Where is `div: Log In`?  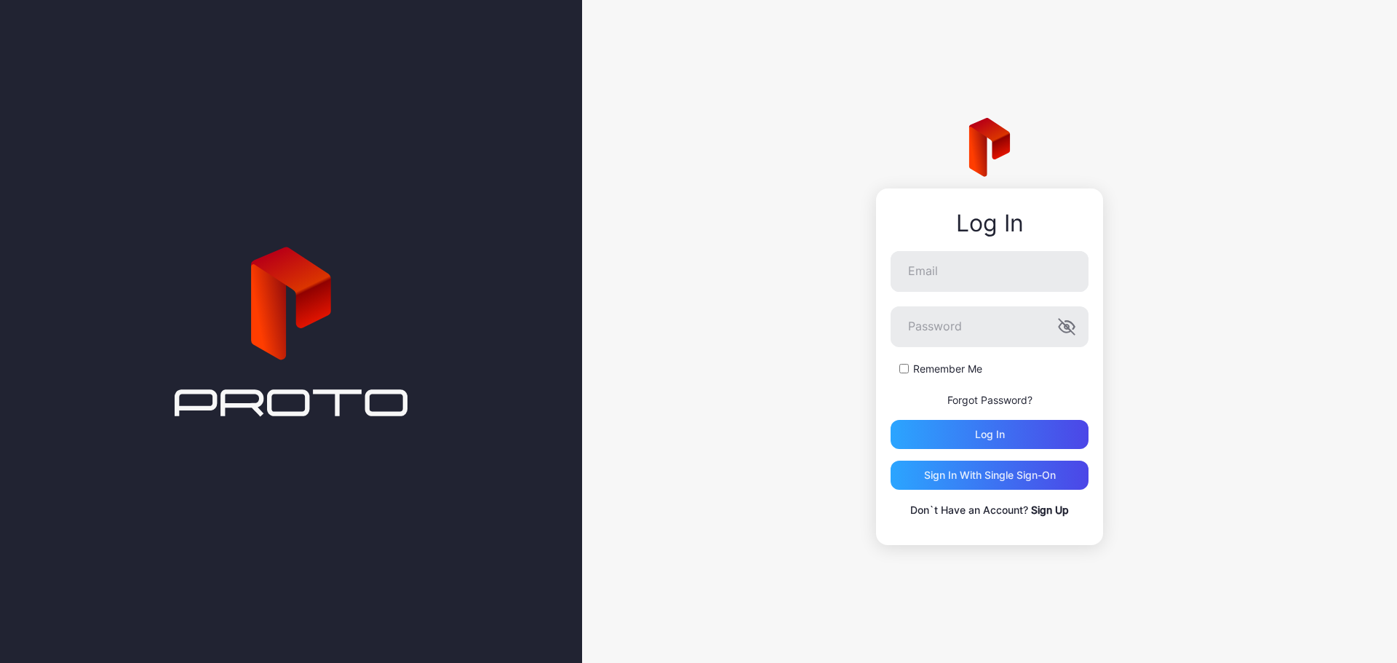
div: Log In is located at coordinates (989, 223).